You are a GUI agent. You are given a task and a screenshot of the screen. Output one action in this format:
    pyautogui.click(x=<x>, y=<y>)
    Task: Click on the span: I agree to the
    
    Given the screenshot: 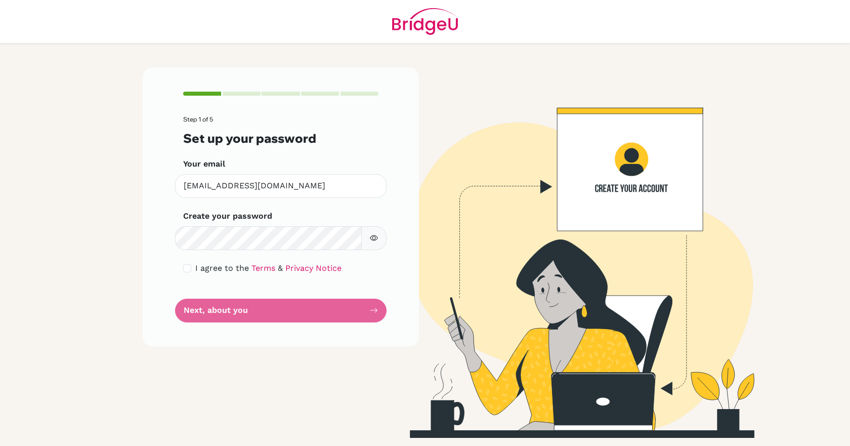 What is the action you would take?
    pyautogui.click(x=222, y=268)
    